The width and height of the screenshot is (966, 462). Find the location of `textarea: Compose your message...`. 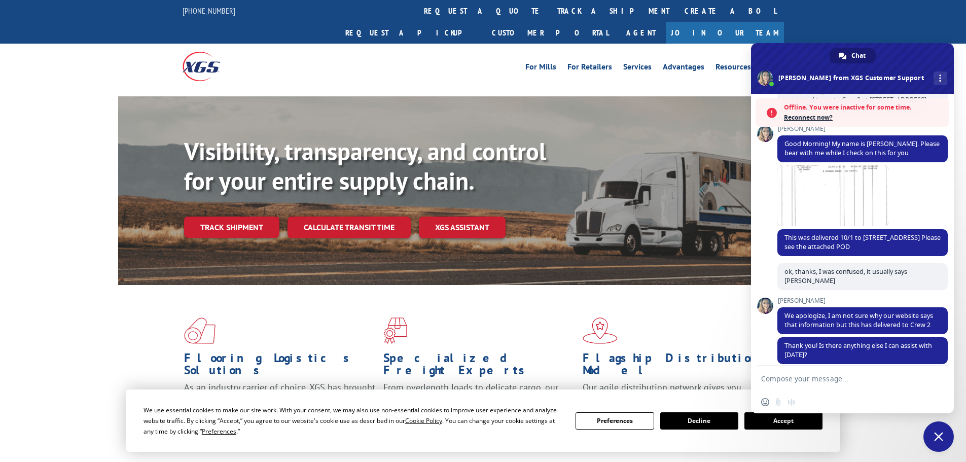

textarea: Compose your message... is located at coordinates (841, 379).